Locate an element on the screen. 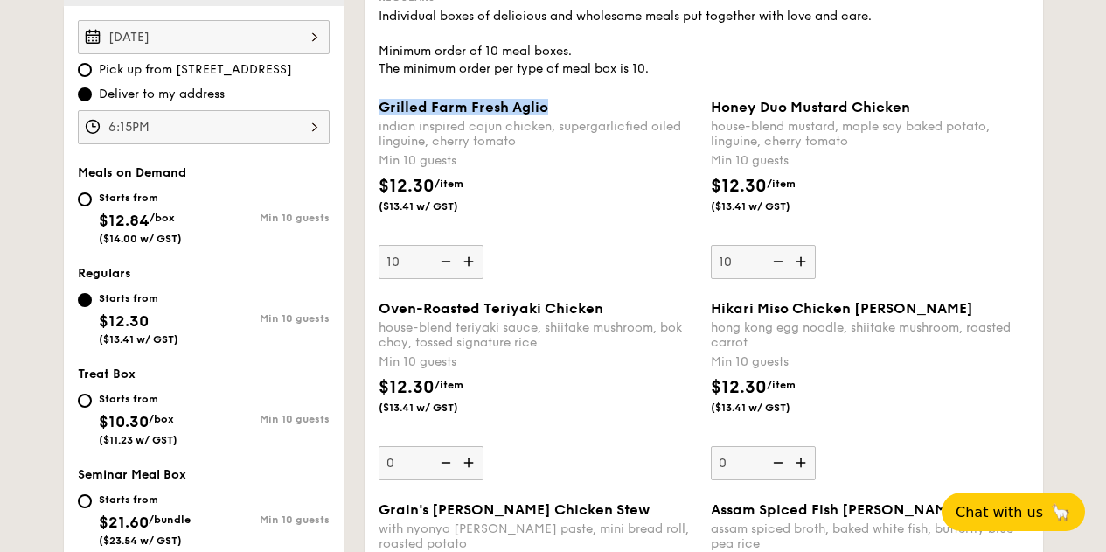  input: Event date is located at coordinates (204, 37).